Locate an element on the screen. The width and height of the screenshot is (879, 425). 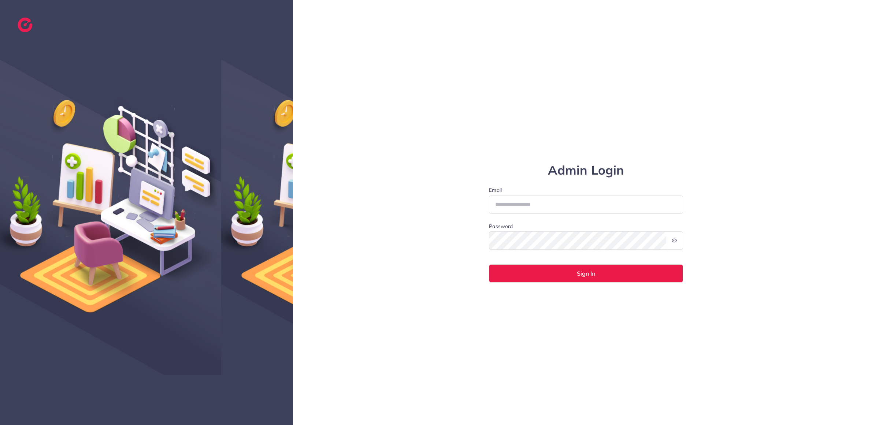
img: logo is located at coordinates (25, 25).